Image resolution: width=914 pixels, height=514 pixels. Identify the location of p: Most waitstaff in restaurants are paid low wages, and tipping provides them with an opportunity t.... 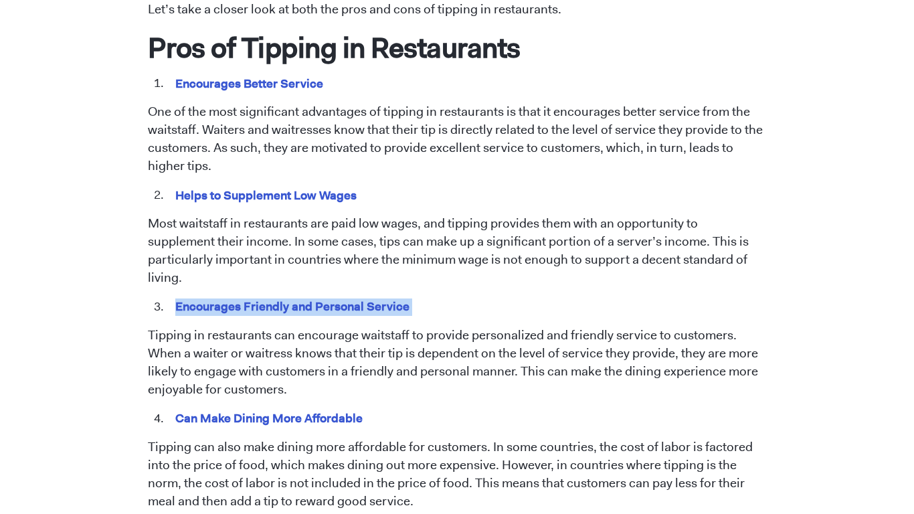
(457, 251).